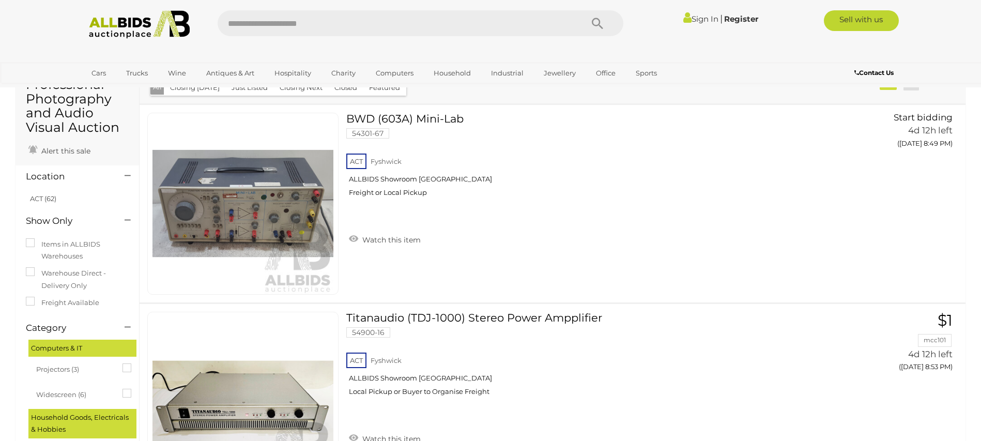 Image resolution: width=981 pixels, height=441 pixels. I want to click on span: Alert this sale, so click(65, 151).